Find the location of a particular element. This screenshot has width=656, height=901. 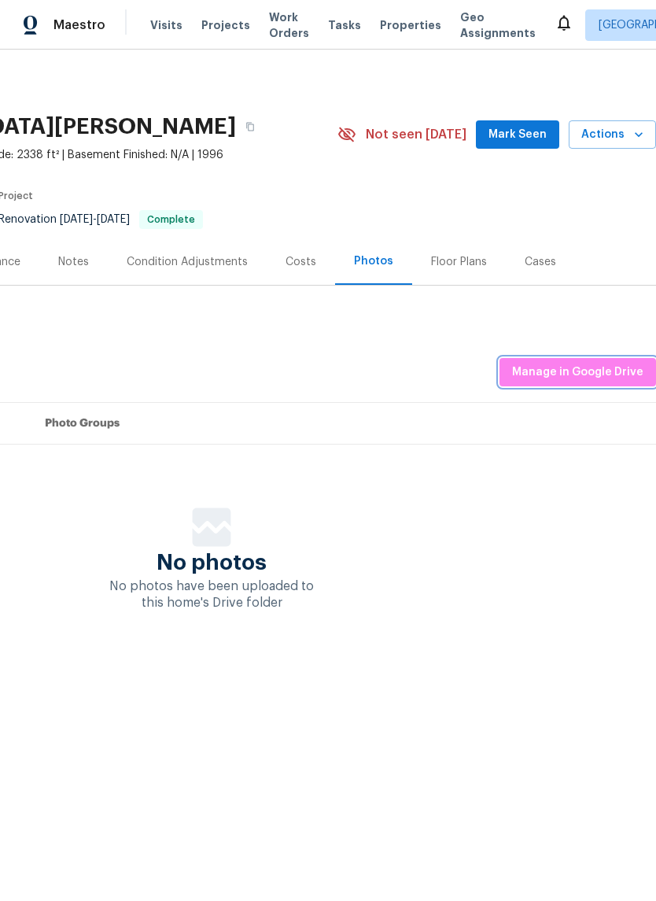

span: Geo Assignments is located at coordinates (498, 25).